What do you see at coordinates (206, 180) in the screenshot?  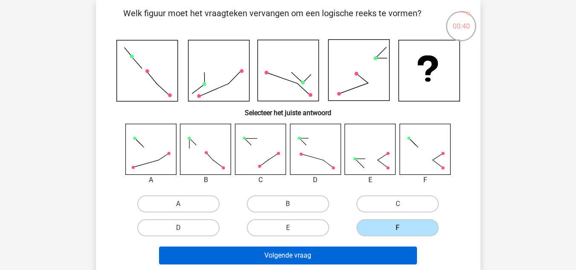 I see `div: B` at bounding box center [206, 180].